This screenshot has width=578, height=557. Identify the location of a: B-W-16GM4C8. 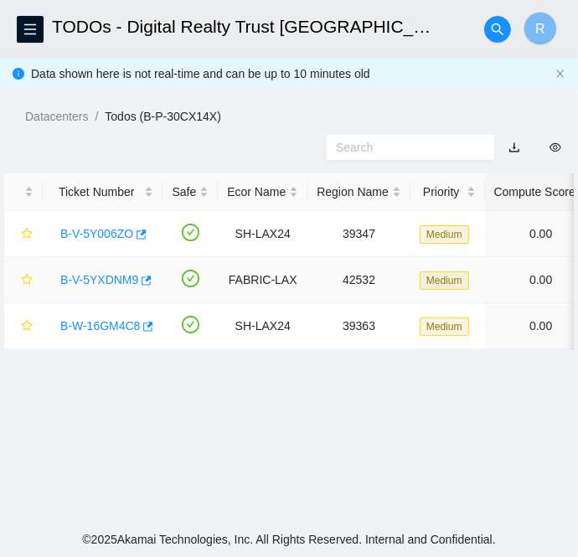
(100, 326).